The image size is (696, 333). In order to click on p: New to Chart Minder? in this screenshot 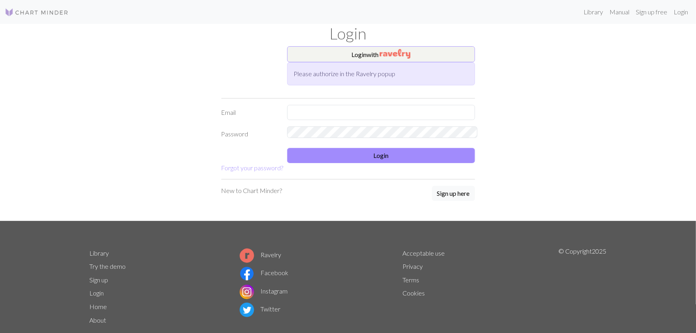, I will do `click(252, 191)`.